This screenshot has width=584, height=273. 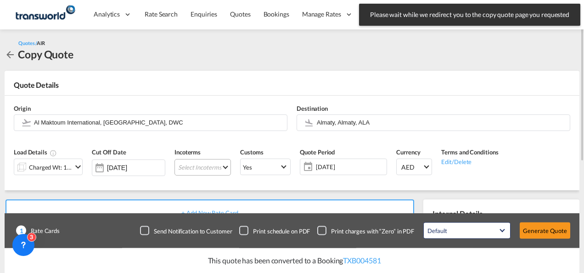 I want to click on span: AIR, so click(x=41, y=43).